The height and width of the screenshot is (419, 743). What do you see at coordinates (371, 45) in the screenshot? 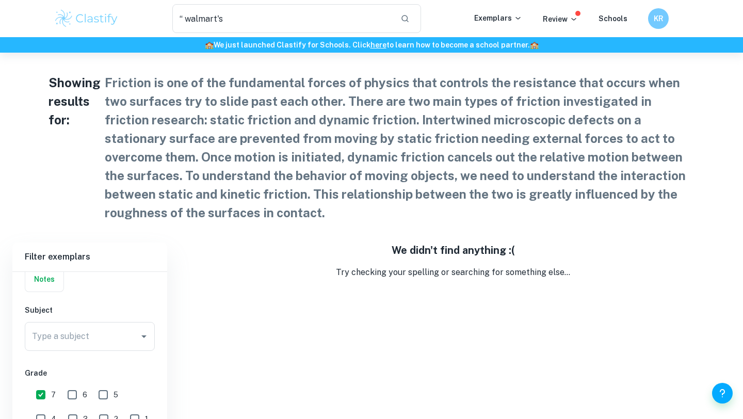
I see `h6: We just launched Clastify for Schools. Click to learn how to become a school partner.` at bounding box center [371, 45].